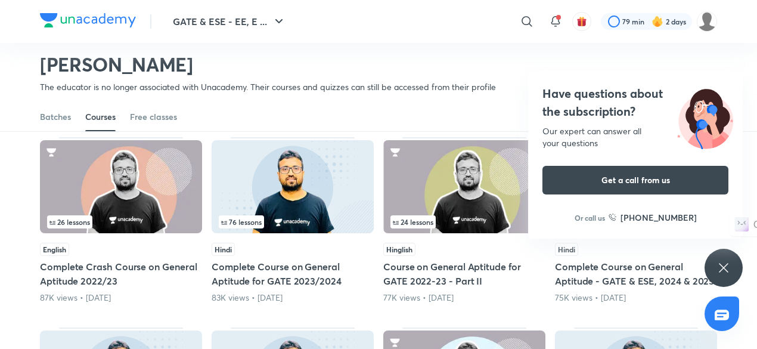  What do you see at coordinates (55, 117) in the screenshot?
I see `a: Batches` at bounding box center [55, 117].